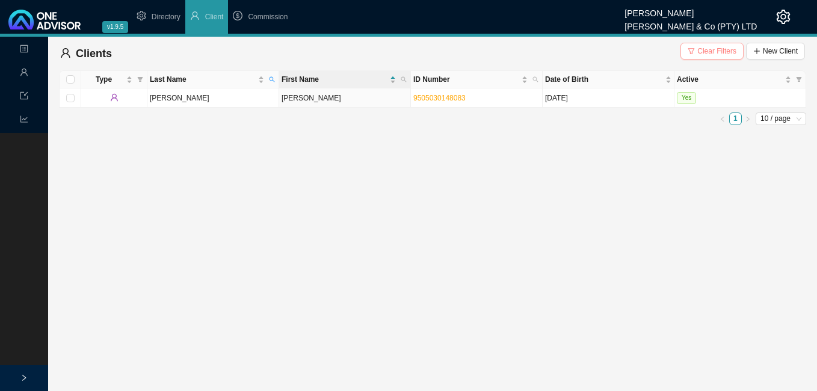  I want to click on span: plus, so click(757, 51).